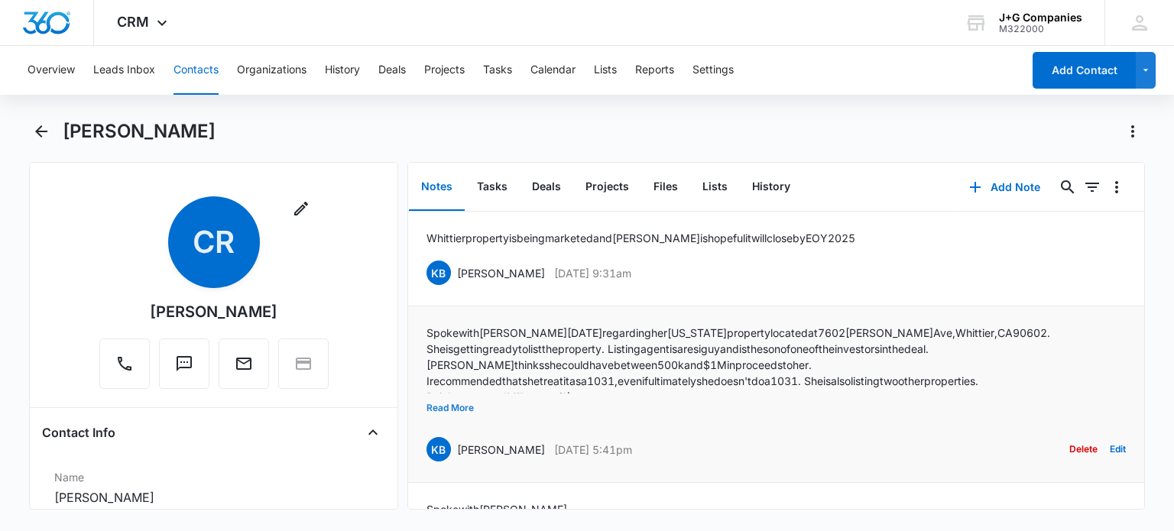 This screenshot has width=1174, height=531. I want to click on div: account name, so click(1041, 18).